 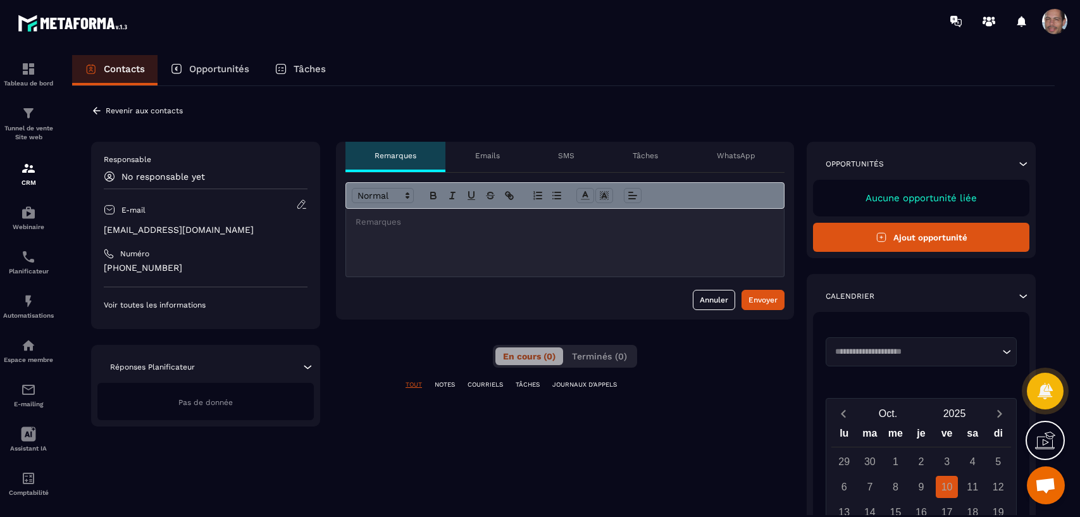 I want to click on p: TOUT, so click(x=414, y=385).